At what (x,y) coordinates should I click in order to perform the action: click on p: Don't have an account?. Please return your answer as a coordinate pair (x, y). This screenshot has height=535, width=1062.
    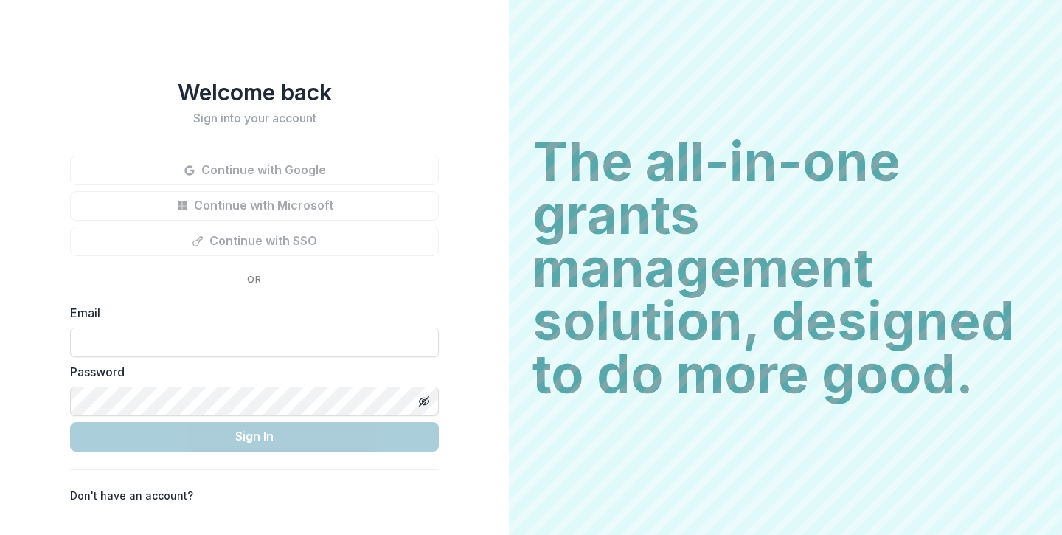
    Looking at the image, I should click on (131, 495).